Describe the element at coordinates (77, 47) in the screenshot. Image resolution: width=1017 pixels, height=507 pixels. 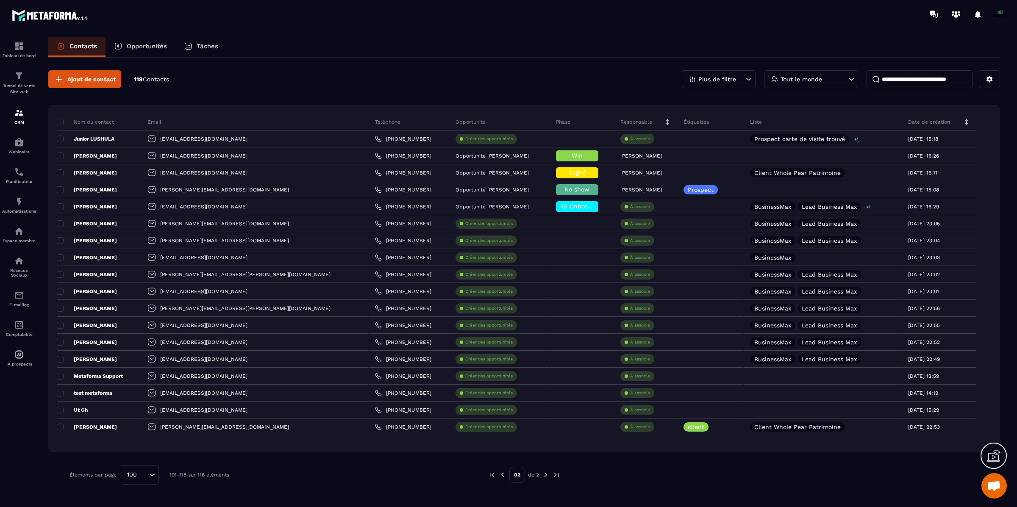
I see `a: Contacts` at that location.